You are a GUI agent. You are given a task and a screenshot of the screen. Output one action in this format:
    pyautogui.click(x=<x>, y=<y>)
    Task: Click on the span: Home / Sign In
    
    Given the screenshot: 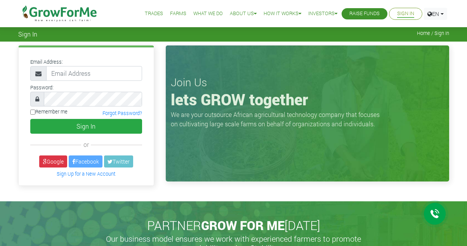 What is the action you would take?
    pyautogui.click(x=433, y=33)
    